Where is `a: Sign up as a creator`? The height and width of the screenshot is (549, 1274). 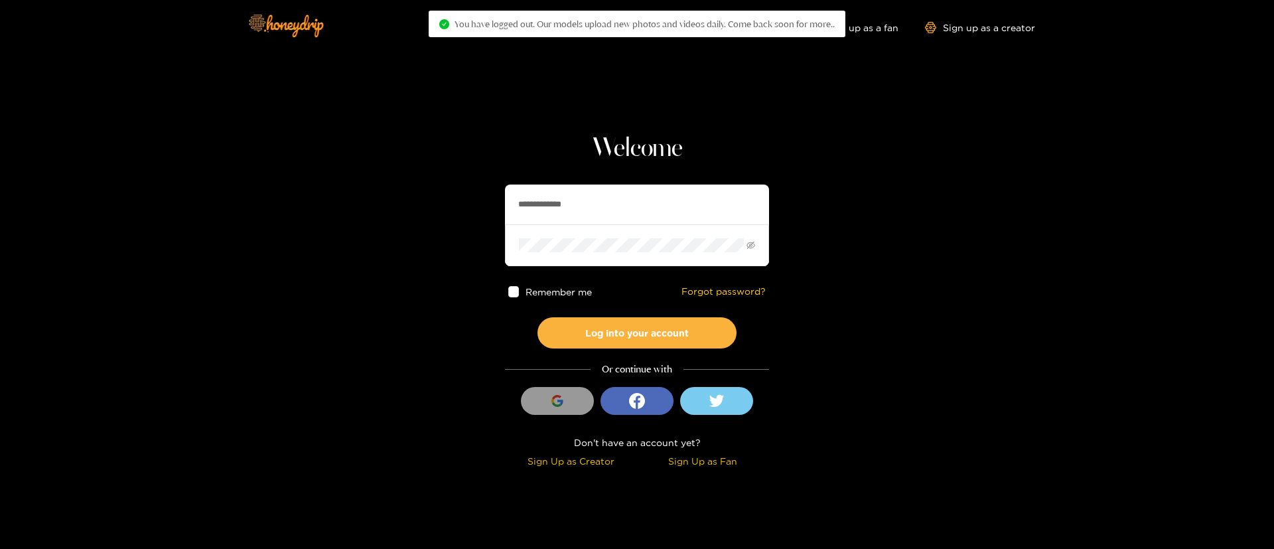 a: Sign up as a creator is located at coordinates (980, 27).